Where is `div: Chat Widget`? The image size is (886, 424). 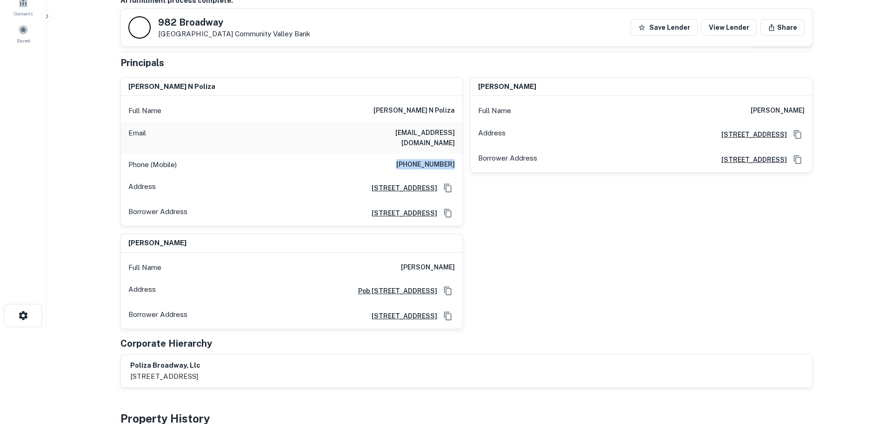 div: Chat Widget is located at coordinates (862, 371).